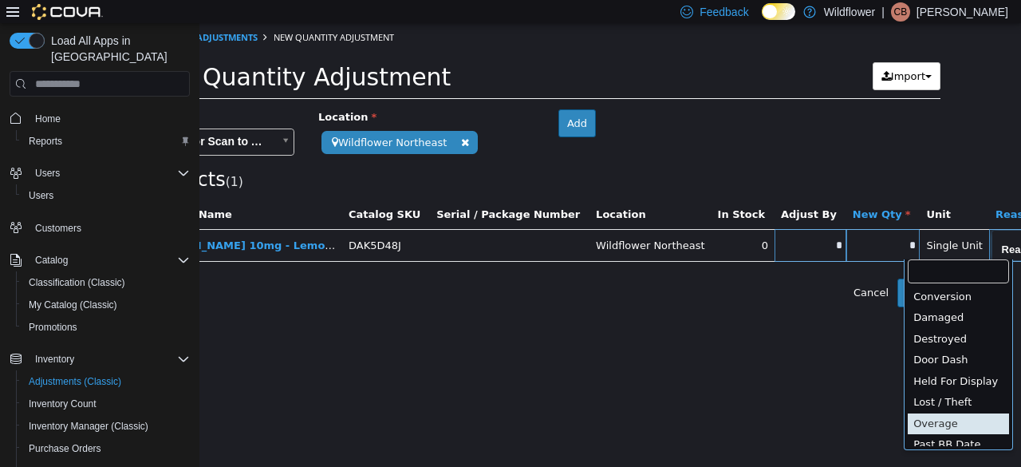  What do you see at coordinates (758, 358) in the screenshot?
I see `div: Held For Display` at bounding box center [758, 358].